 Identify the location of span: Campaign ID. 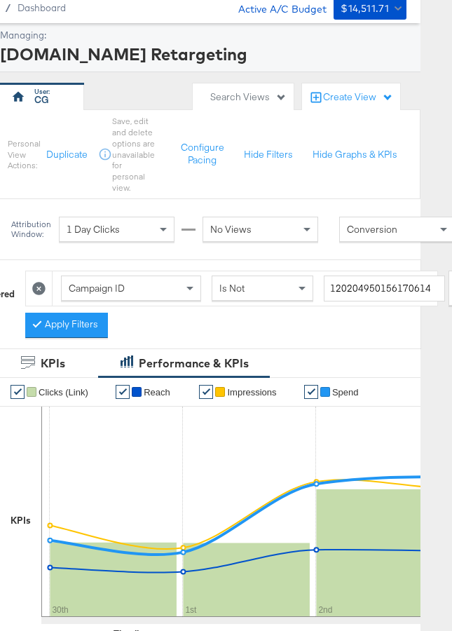
(97, 288).